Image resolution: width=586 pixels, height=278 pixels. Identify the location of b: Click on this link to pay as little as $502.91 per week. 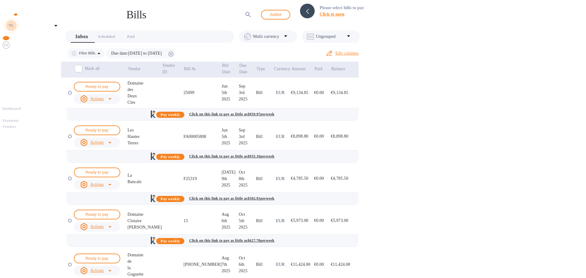
(232, 198).